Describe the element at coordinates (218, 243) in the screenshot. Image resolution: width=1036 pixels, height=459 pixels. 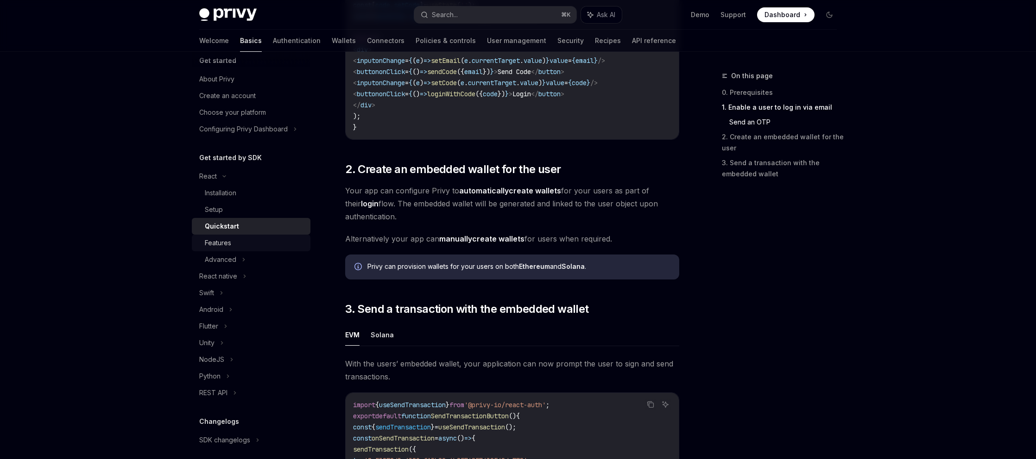
I see `div: Features` at that location.